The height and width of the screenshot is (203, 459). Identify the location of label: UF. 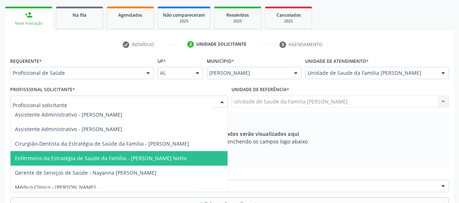
(161, 61).